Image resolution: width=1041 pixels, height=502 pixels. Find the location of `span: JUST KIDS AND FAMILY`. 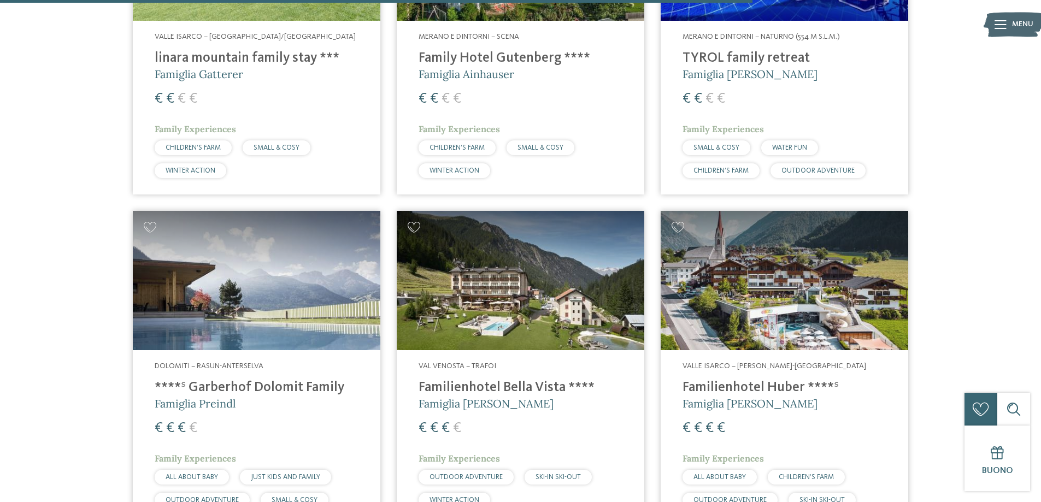

span: JUST KIDS AND FAMILY is located at coordinates (285, 477).